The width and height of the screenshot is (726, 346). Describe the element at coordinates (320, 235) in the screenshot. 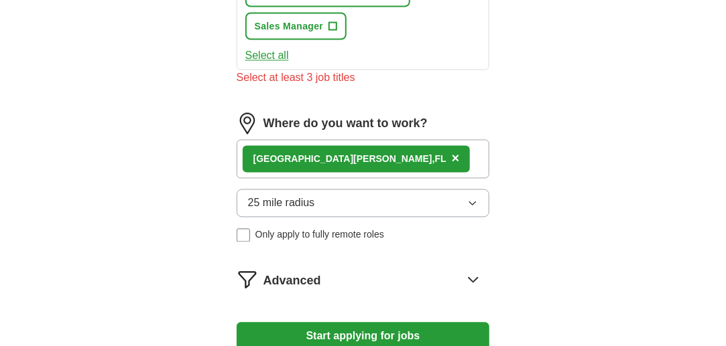

I see `span: Only apply to fully remote roles` at that location.